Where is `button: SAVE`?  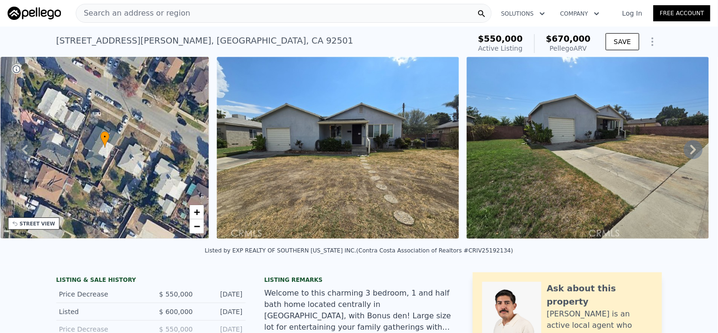 button: SAVE is located at coordinates (623, 42).